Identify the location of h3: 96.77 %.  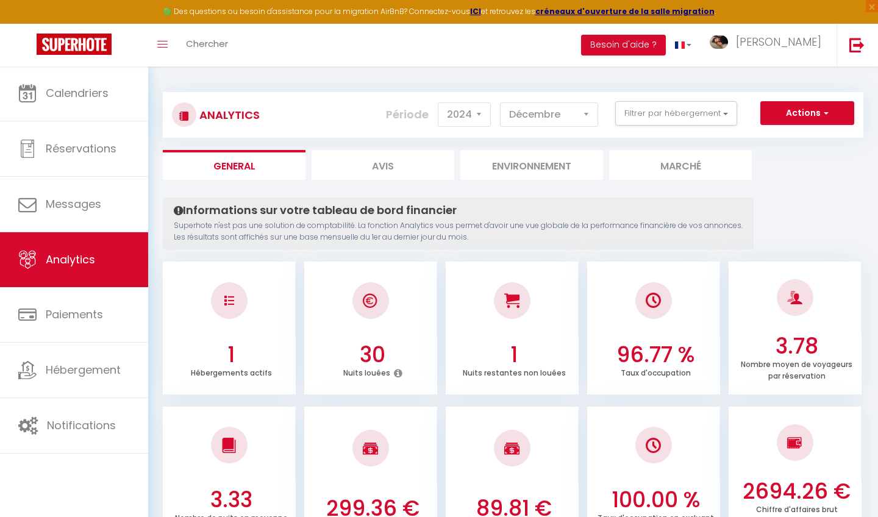
(655, 355).